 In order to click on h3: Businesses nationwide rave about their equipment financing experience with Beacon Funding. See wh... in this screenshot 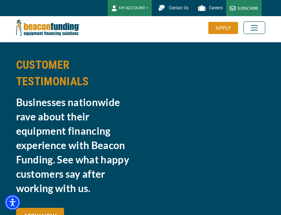, I will do `click(76, 145)`.